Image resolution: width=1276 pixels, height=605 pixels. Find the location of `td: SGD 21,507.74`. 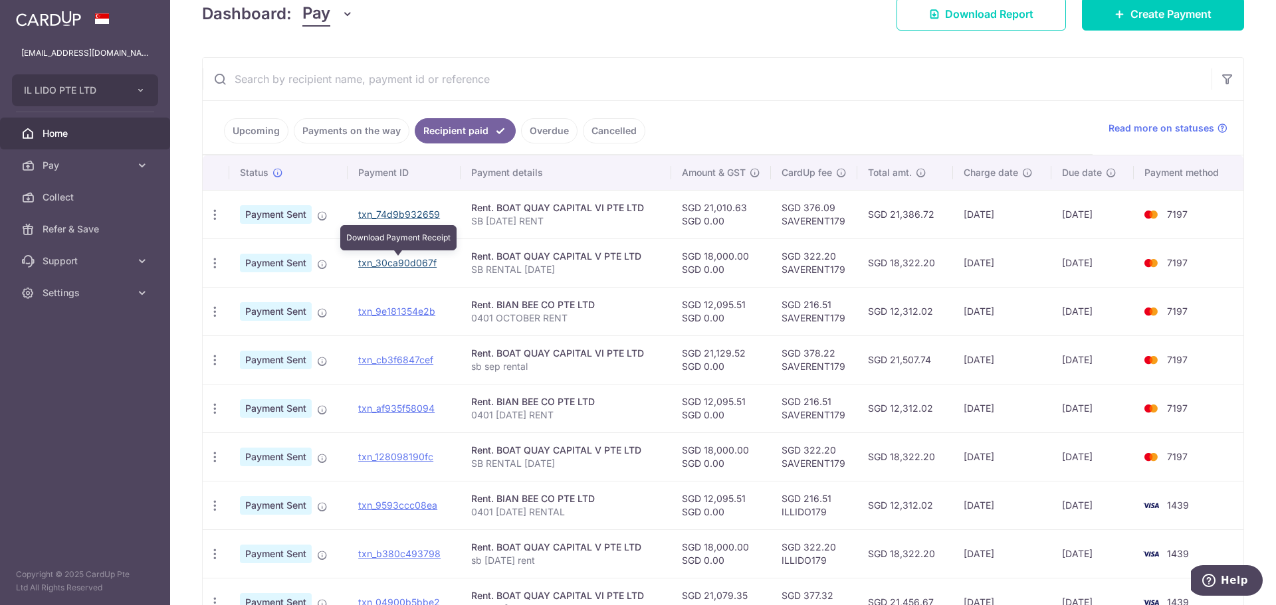

td: SGD 21,507.74 is located at coordinates (905, 359).